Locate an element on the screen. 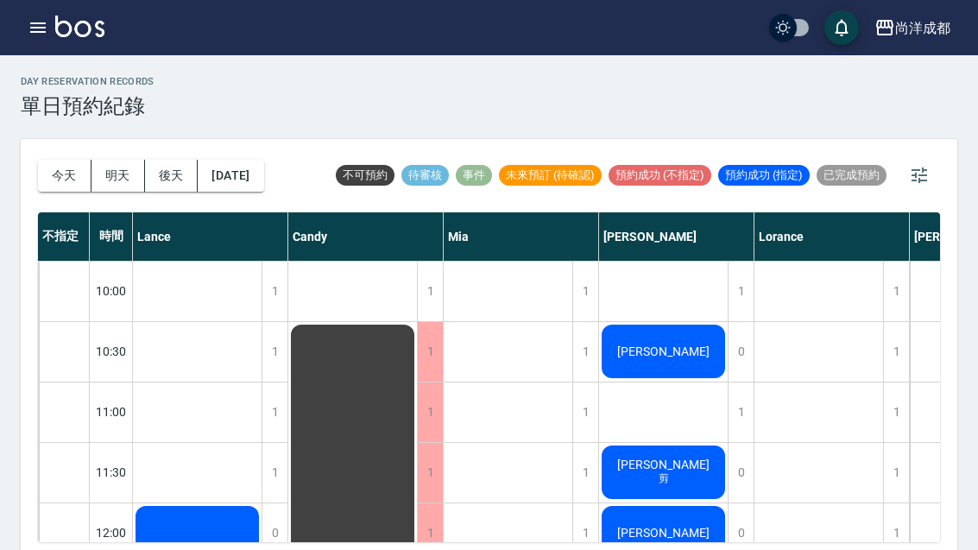  h2: day Reservation records is located at coordinates (87, 81).